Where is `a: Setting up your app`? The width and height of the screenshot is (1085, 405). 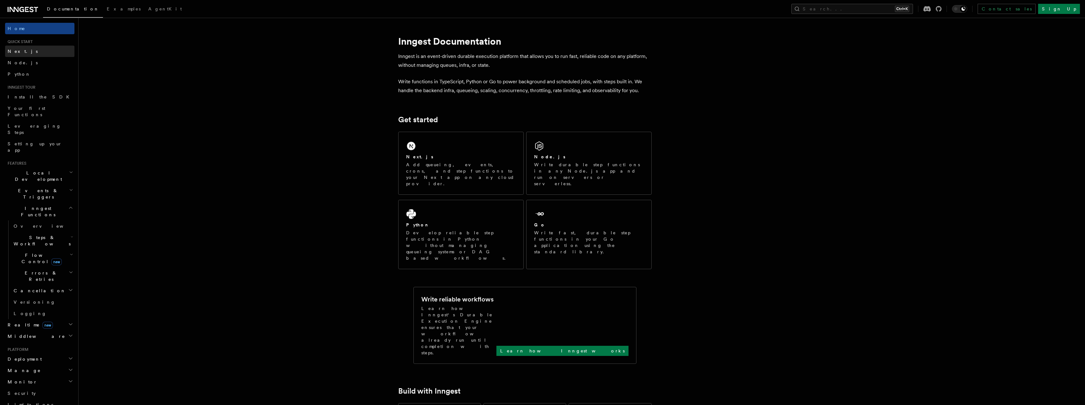 a: Setting up your app is located at coordinates (40, 147).